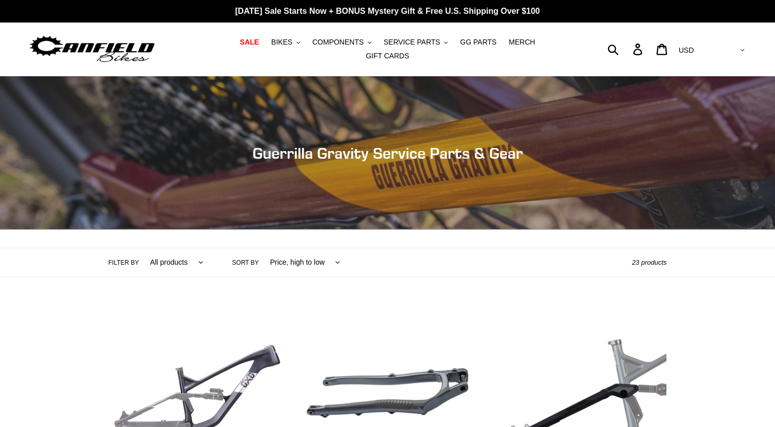 Image resolution: width=775 pixels, height=427 pixels. Describe the element at coordinates (249, 42) in the screenshot. I see `span: SALE` at that location.